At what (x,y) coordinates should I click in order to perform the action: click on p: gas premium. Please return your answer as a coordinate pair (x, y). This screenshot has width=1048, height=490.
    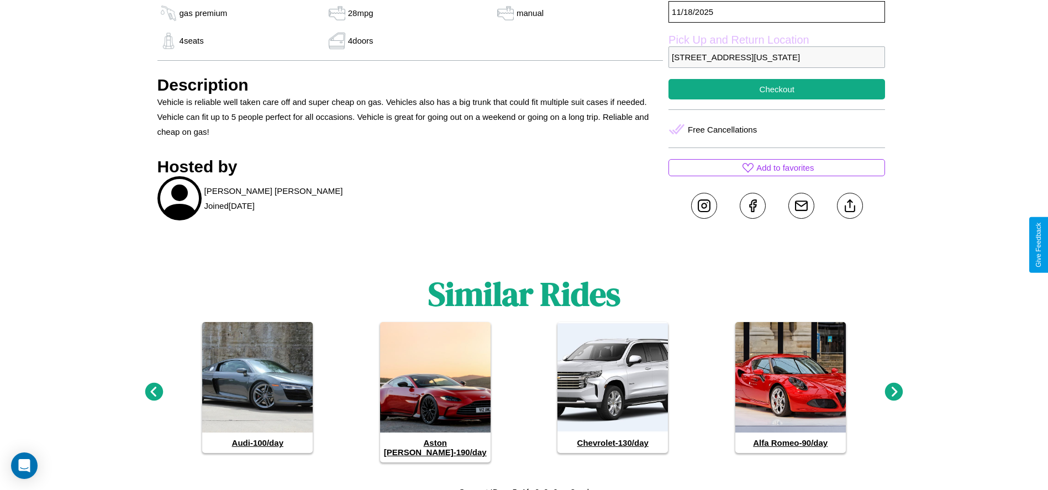
    Looking at the image, I should click on (203, 13).